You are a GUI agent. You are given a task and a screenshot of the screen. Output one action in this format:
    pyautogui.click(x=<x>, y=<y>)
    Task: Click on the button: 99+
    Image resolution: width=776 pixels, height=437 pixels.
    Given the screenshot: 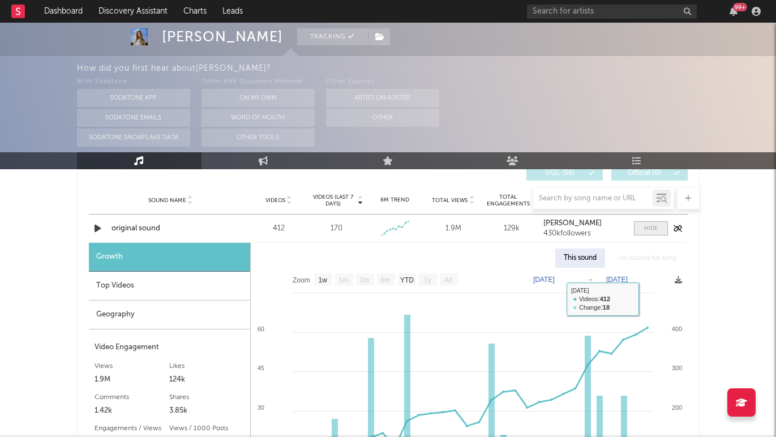 What is the action you would take?
    pyautogui.click(x=734, y=11)
    